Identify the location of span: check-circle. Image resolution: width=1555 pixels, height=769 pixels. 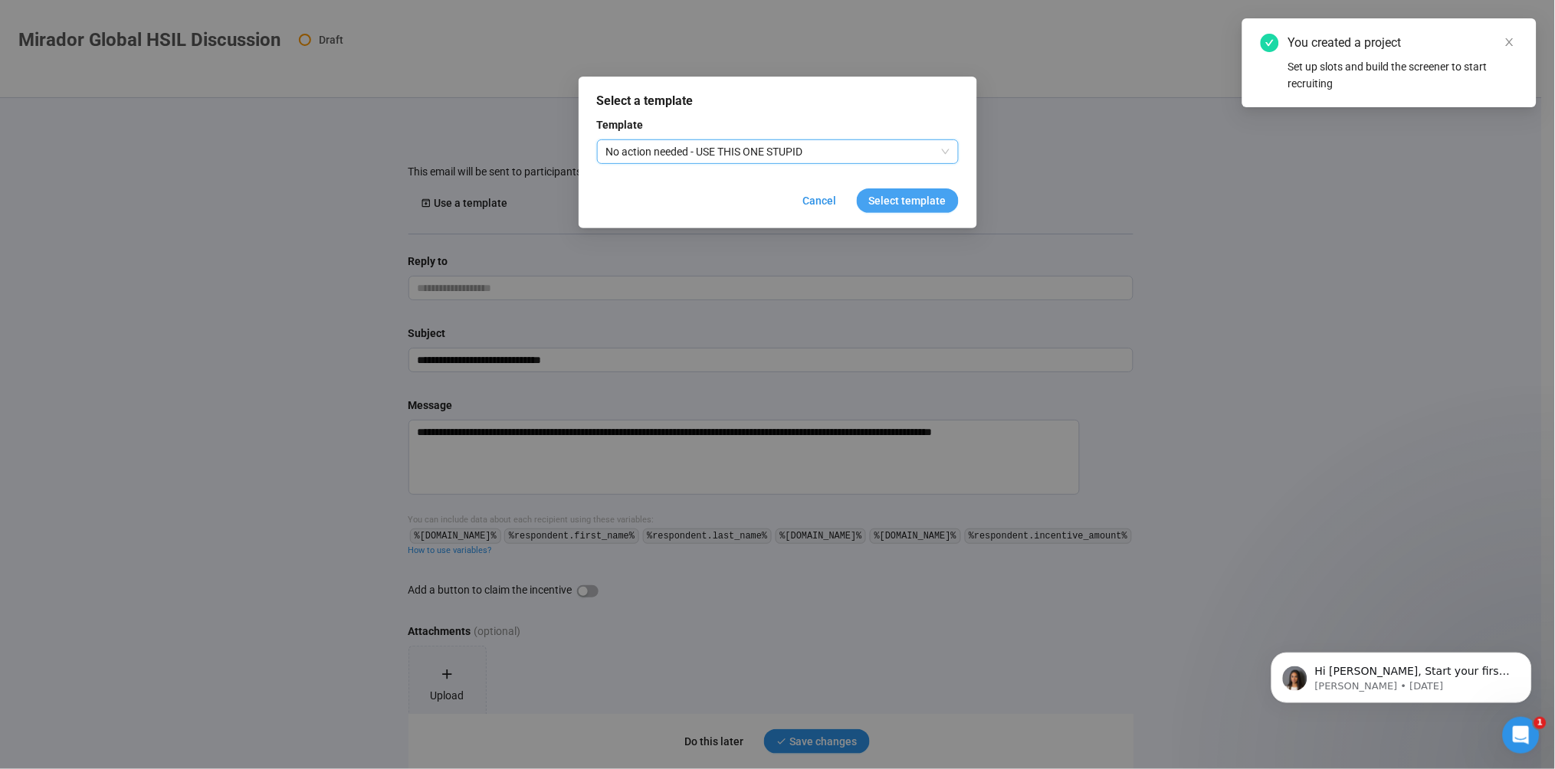
(1270, 43).